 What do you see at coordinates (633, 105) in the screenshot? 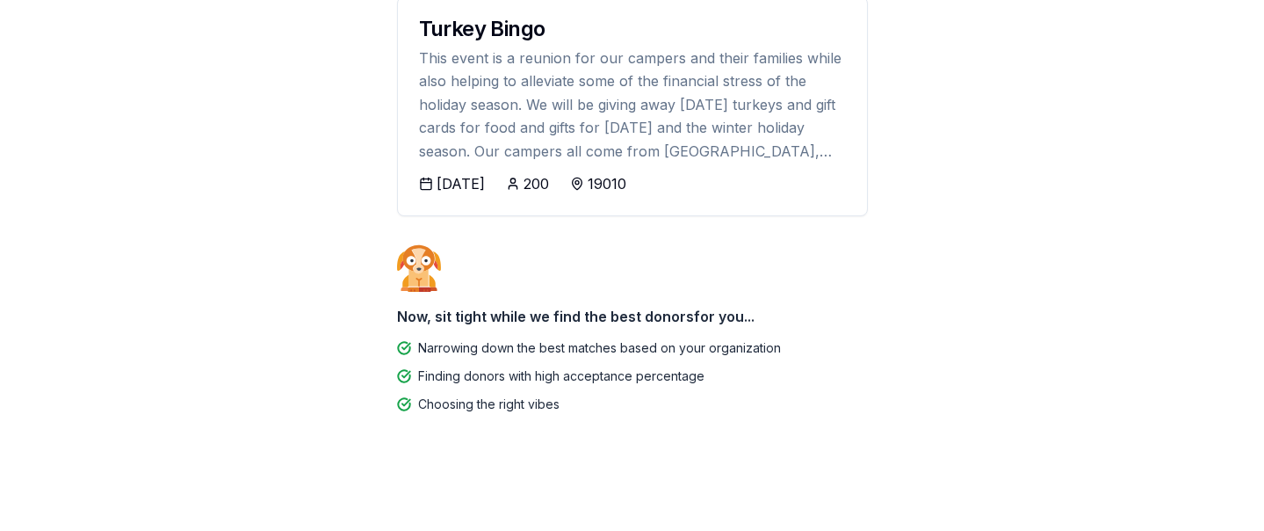
I see `div: This event is a reunion for our campers and their families while also helping to alleviate some o...` at bounding box center [633, 105].